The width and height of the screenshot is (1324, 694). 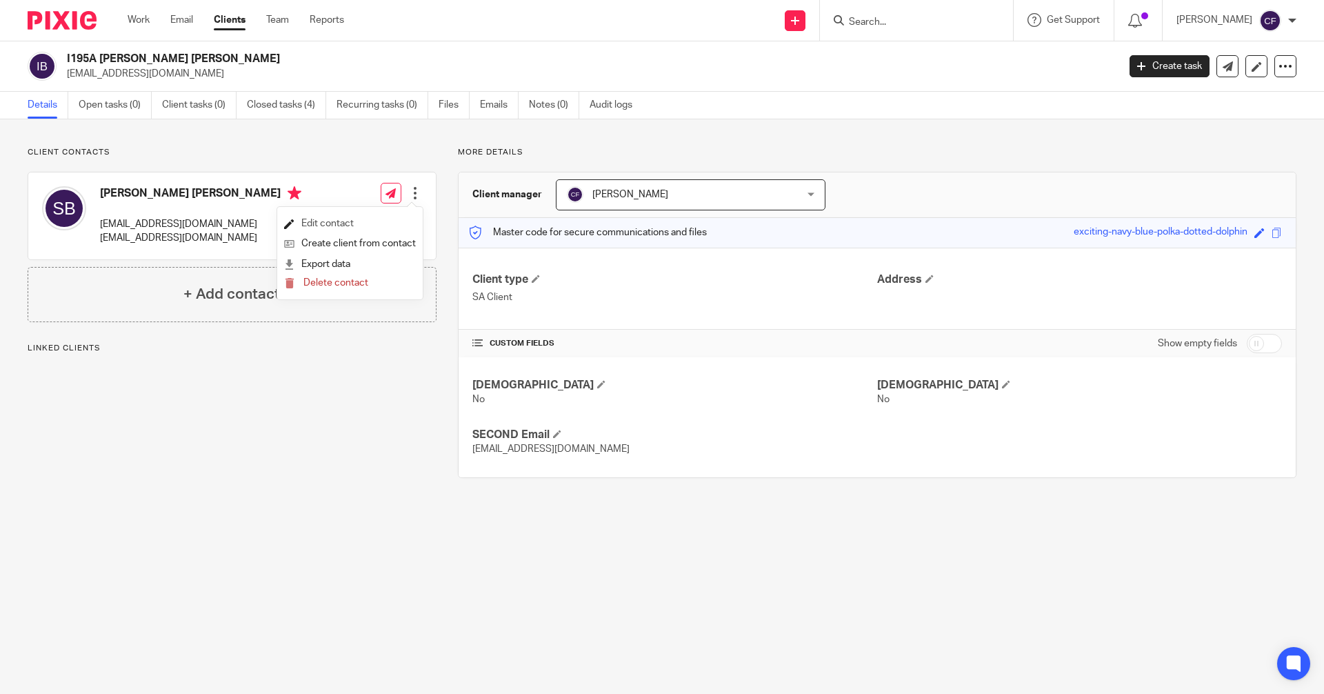 I want to click on div: exciting-navy-blue-polka-dotted-dolphin, so click(x=1161, y=232).